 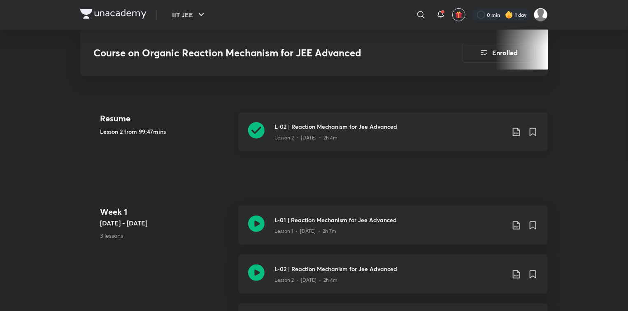 What do you see at coordinates (498, 53) in the screenshot?
I see `button: Enrolled` at bounding box center [498, 53].